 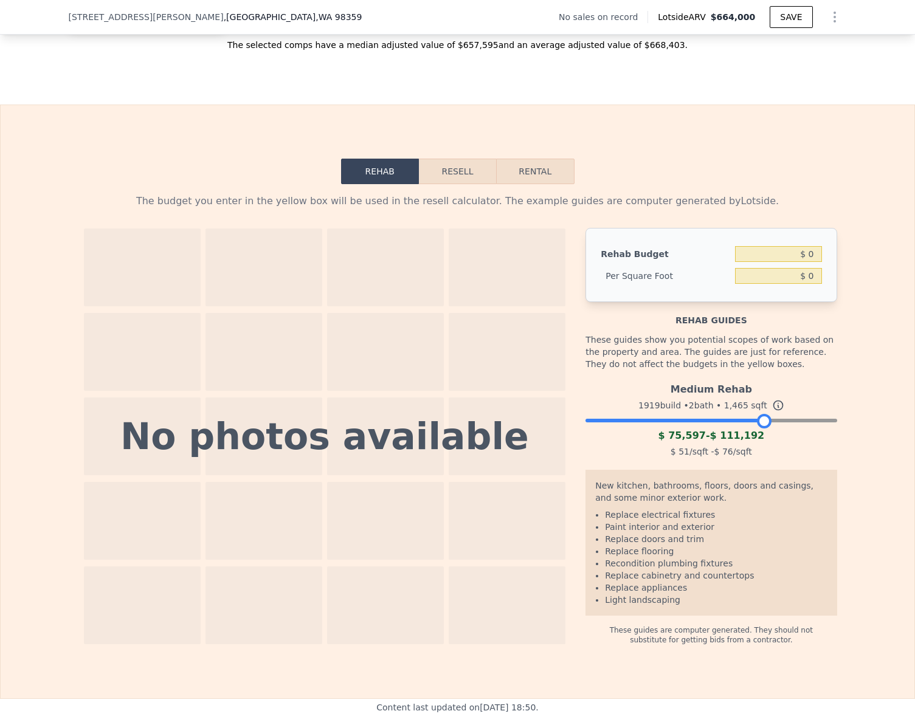 I want to click on div: Rehab guides, so click(x=711, y=314).